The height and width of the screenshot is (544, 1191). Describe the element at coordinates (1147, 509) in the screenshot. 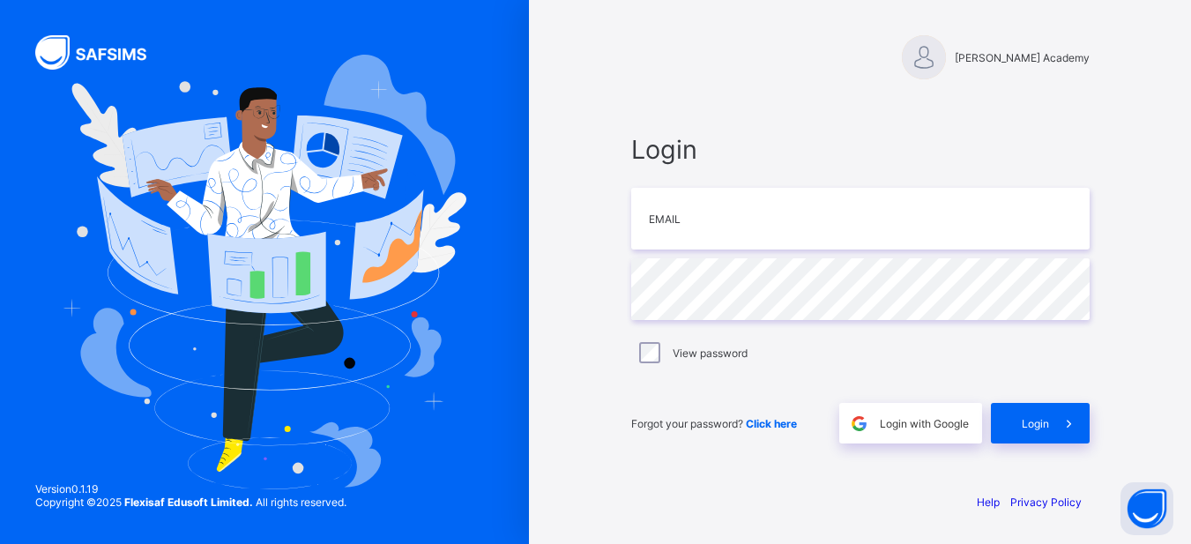

I see `button: Open asap` at that location.